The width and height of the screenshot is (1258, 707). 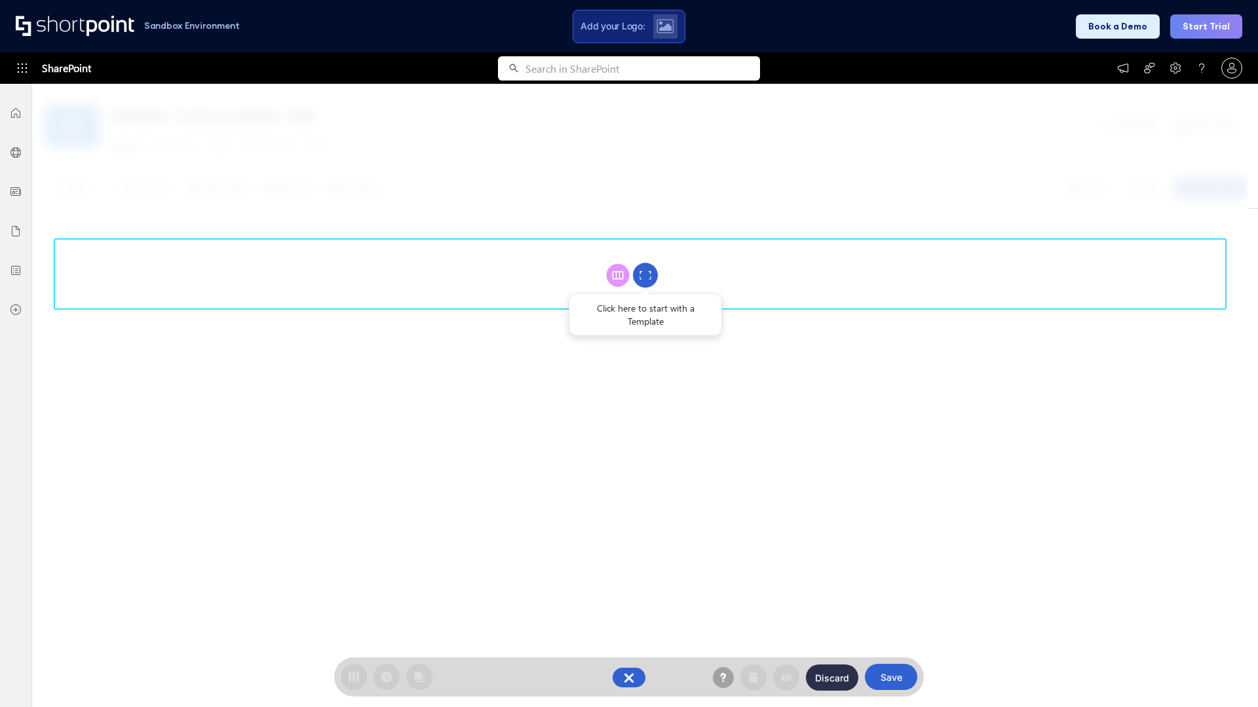 What do you see at coordinates (832, 678) in the screenshot?
I see `button: Discard` at bounding box center [832, 678].